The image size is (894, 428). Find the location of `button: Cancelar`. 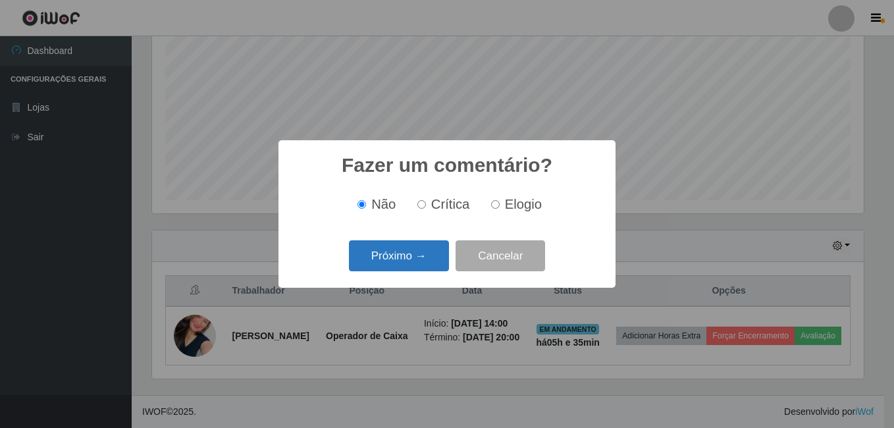

button: Cancelar is located at coordinates (500, 255).